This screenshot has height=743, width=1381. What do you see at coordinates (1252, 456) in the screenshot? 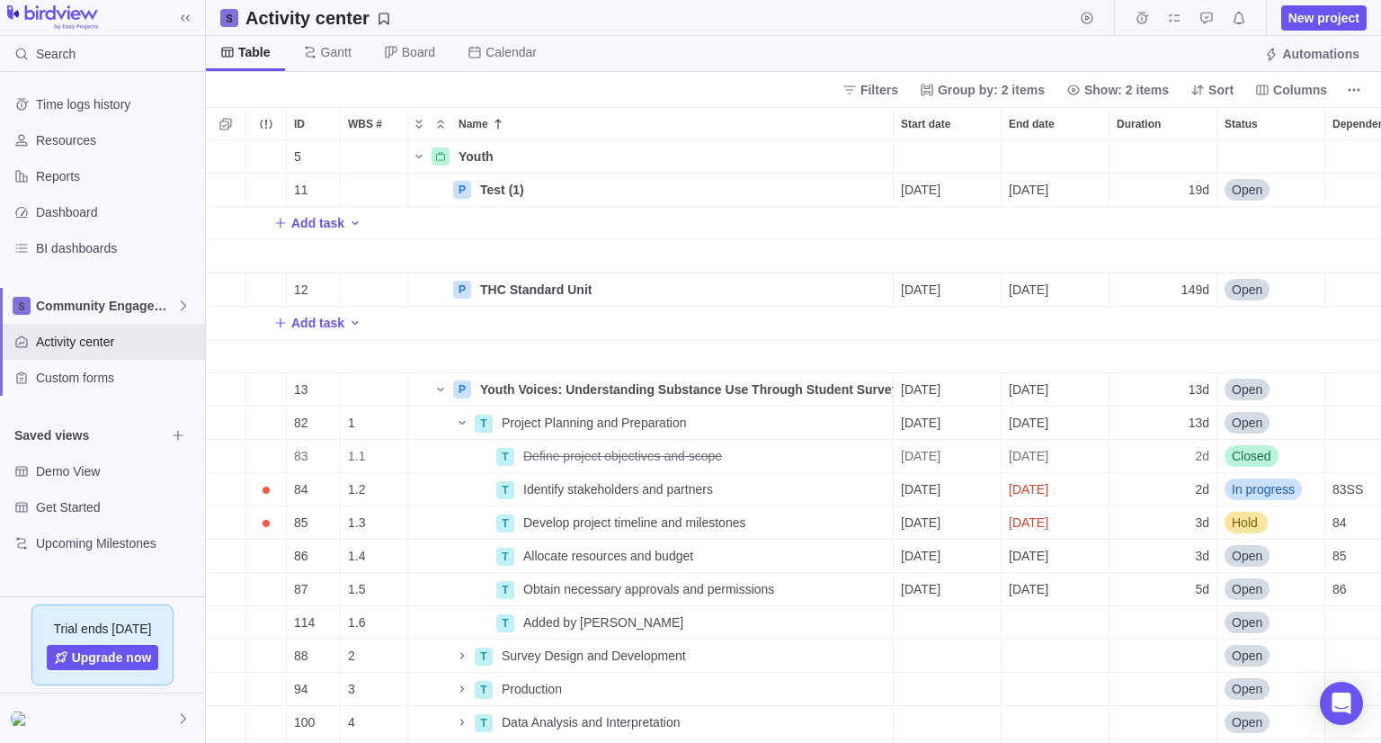
I see `span: Closed` at bounding box center [1252, 456].